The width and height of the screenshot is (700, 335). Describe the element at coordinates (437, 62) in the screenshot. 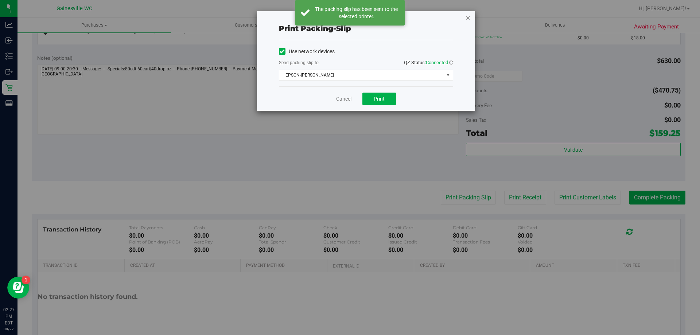

I see `span: Connected` at that location.